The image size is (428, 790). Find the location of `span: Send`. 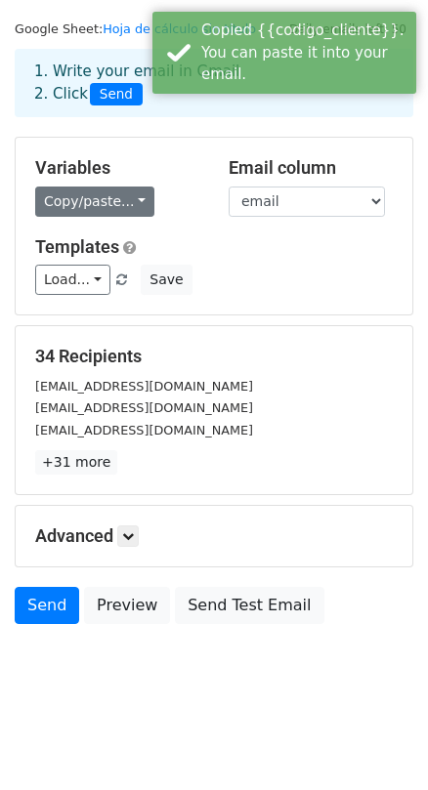

span: Send is located at coordinates (116, 95).